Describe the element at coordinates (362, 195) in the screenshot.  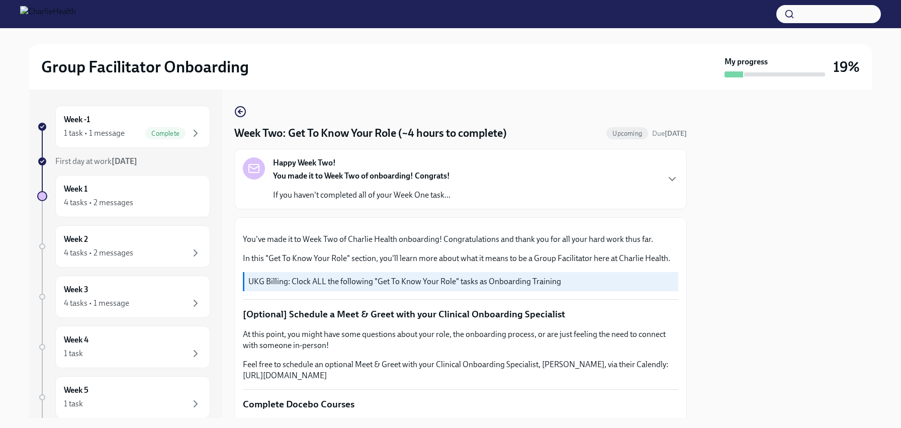
I see `p: If you haven't completed all of your Week One task...` at that location.